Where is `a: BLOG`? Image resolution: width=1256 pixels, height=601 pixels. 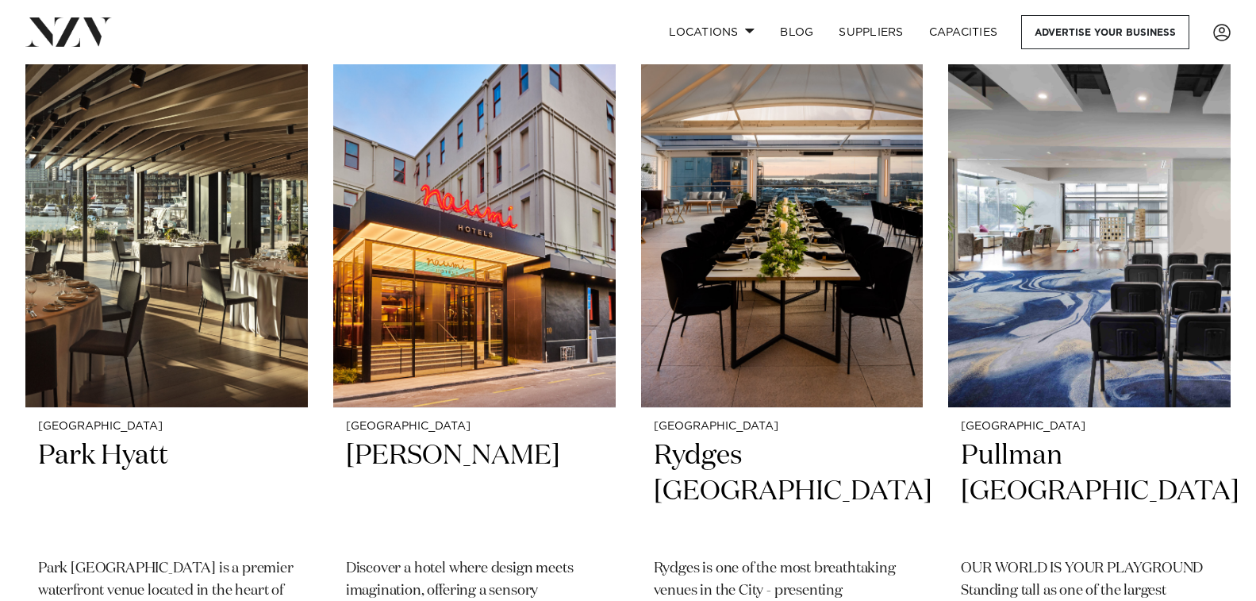
a: BLOG is located at coordinates (797, 32).